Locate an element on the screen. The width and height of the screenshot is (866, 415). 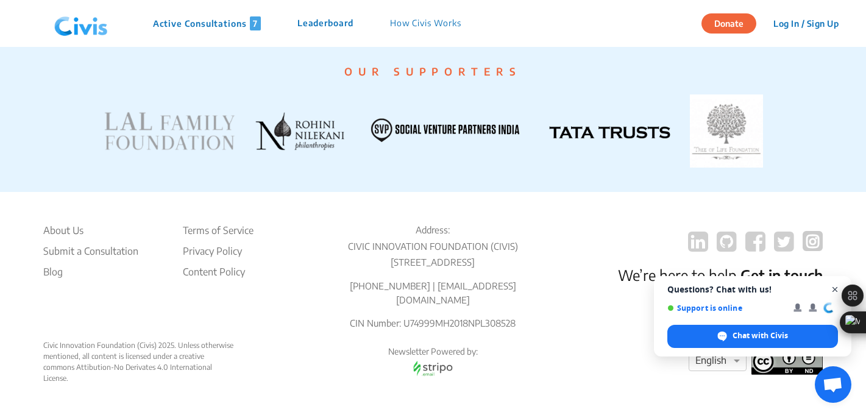
p: We’re here to help. is located at coordinates (721, 275).